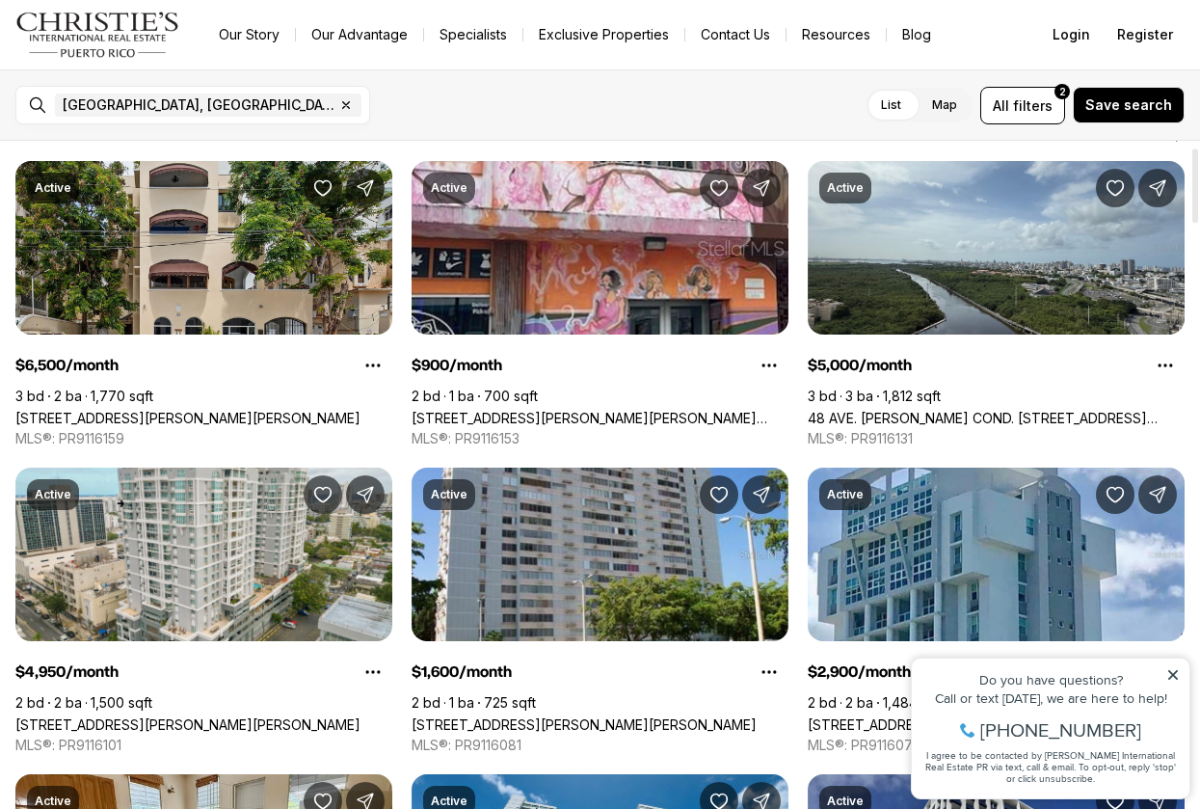  What do you see at coordinates (945, 105) in the screenshot?
I see `label: Map` at bounding box center [945, 105].